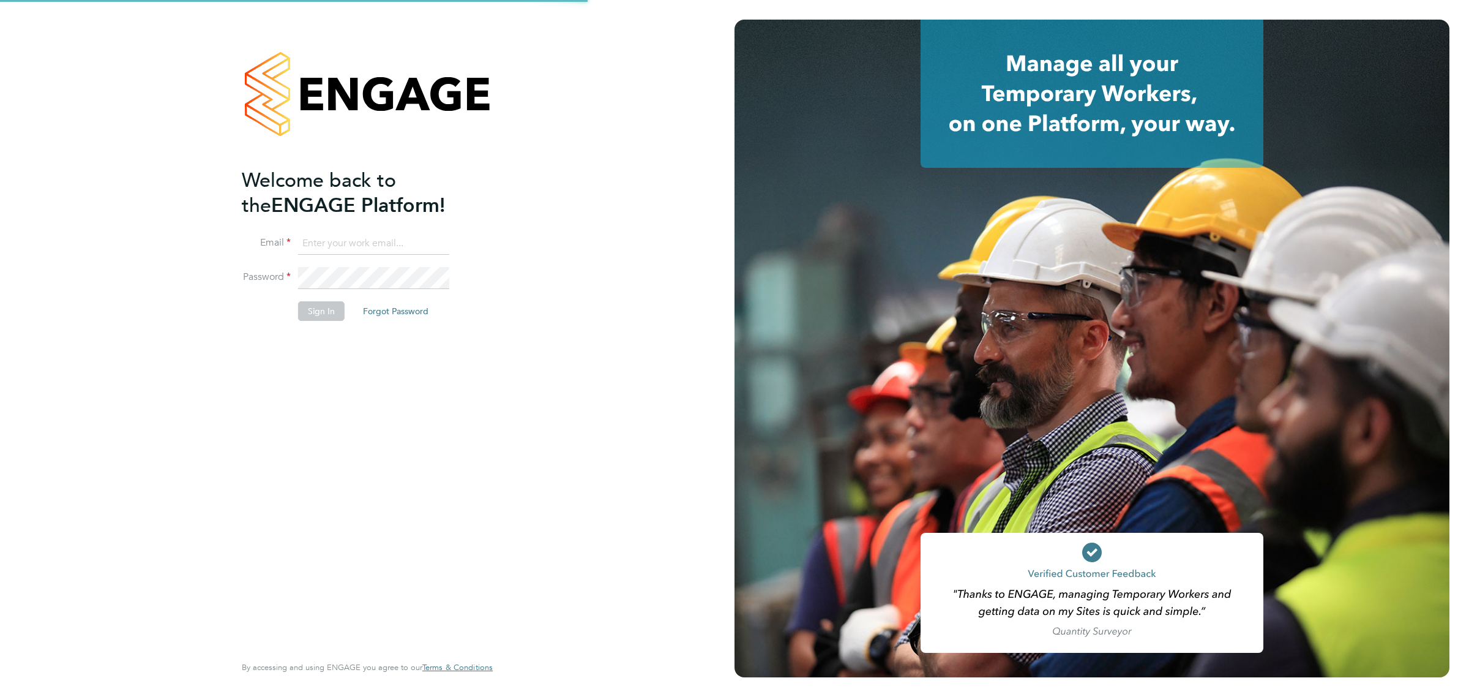 This screenshot has width=1469, height=697. Describe the element at coordinates (319, 193) in the screenshot. I see `span: Welcome back to the` at that location.